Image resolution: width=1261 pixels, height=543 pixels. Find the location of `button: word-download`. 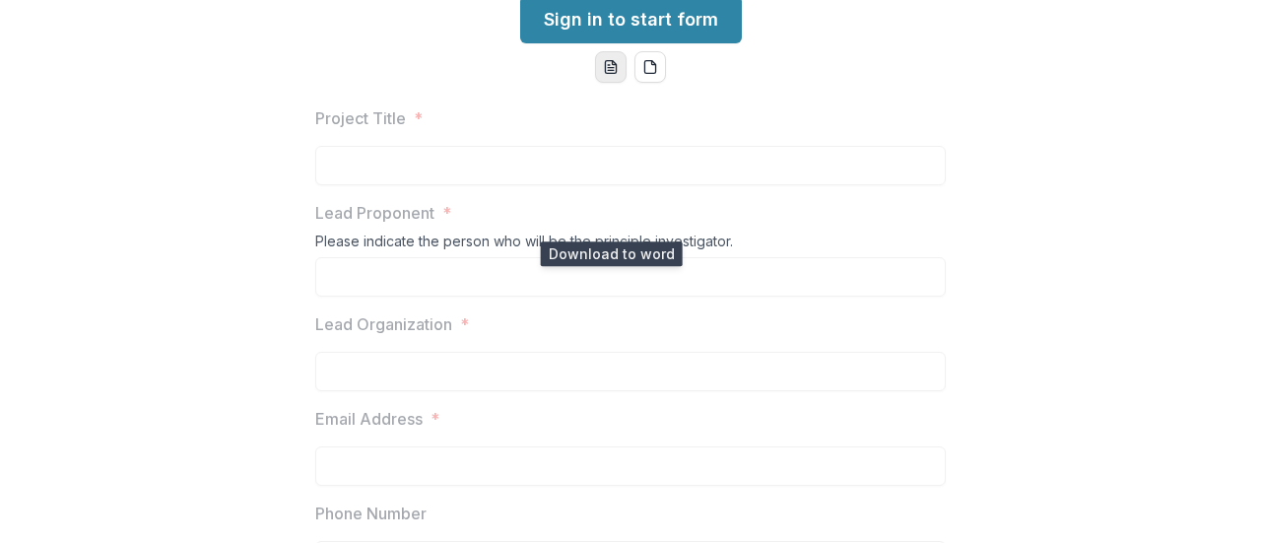

button: word-download is located at coordinates (611, 67).